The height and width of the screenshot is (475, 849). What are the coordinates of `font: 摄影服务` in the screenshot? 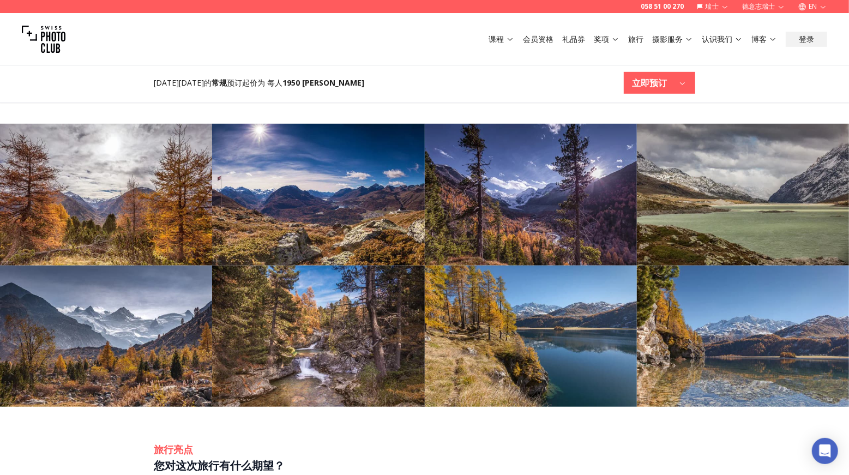 It's located at (668, 39).